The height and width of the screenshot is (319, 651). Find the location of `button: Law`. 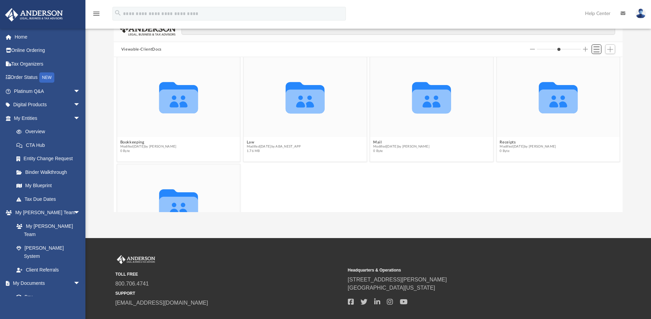

button: Law is located at coordinates (274, 142).